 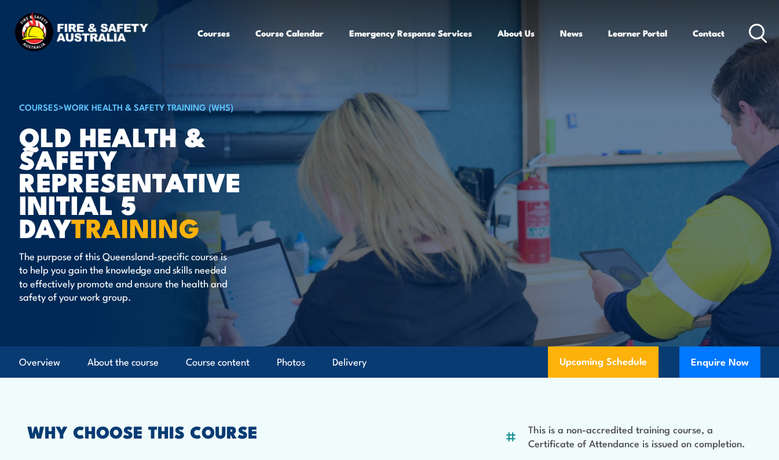 I want to click on a: Course content, so click(x=218, y=362).